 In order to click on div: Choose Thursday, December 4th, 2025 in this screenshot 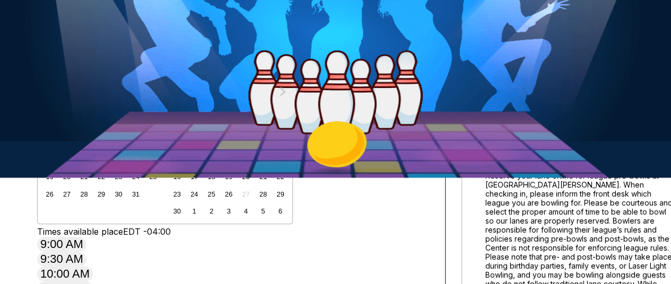, I will do `click(246, 211)`.